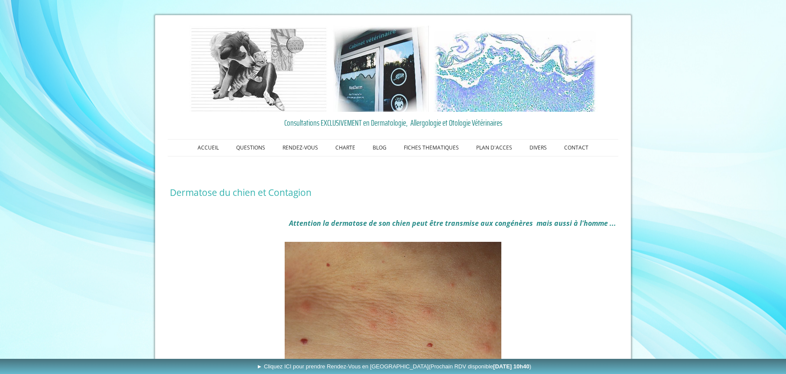 The width and height of the screenshot is (786, 374). What do you see at coordinates (538, 148) in the screenshot?
I see `a: DIVERS` at bounding box center [538, 148].